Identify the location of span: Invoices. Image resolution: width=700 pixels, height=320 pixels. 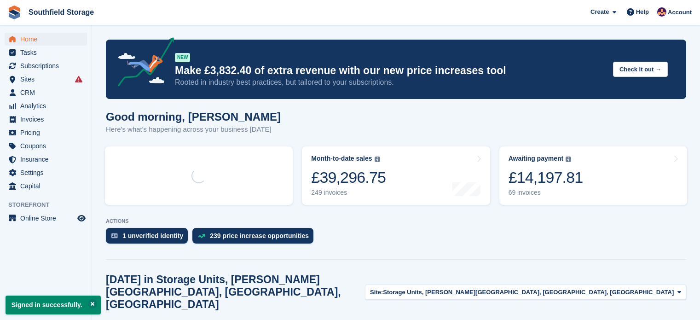
(48, 119).